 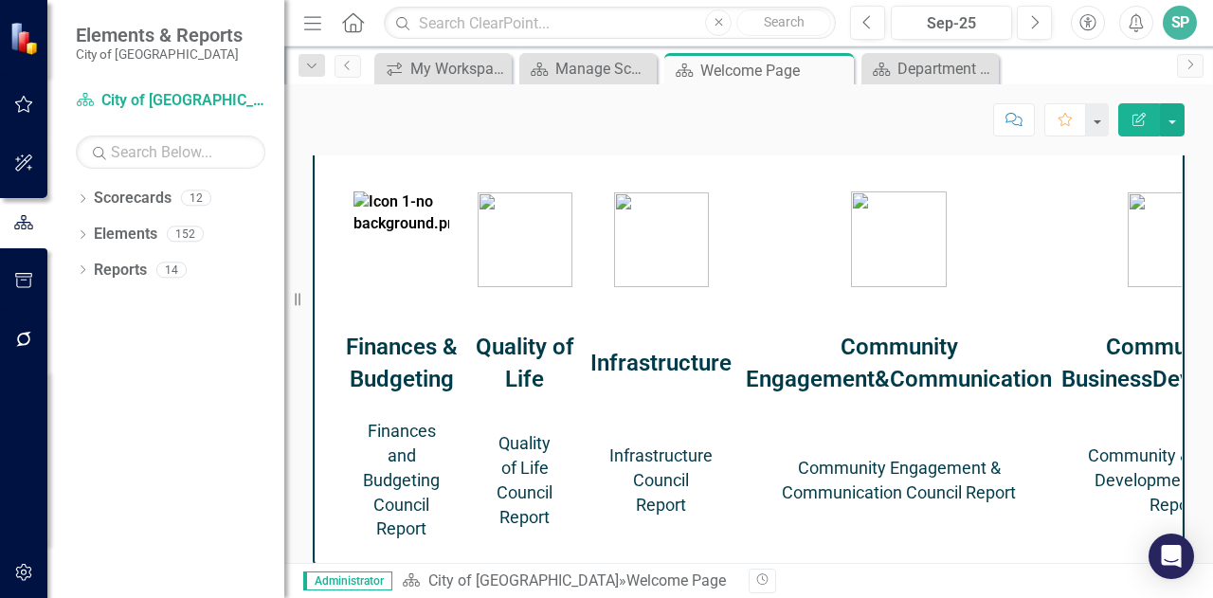 What do you see at coordinates (1180, 23) in the screenshot?
I see `div: SP` at bounding box center [1180, 23].